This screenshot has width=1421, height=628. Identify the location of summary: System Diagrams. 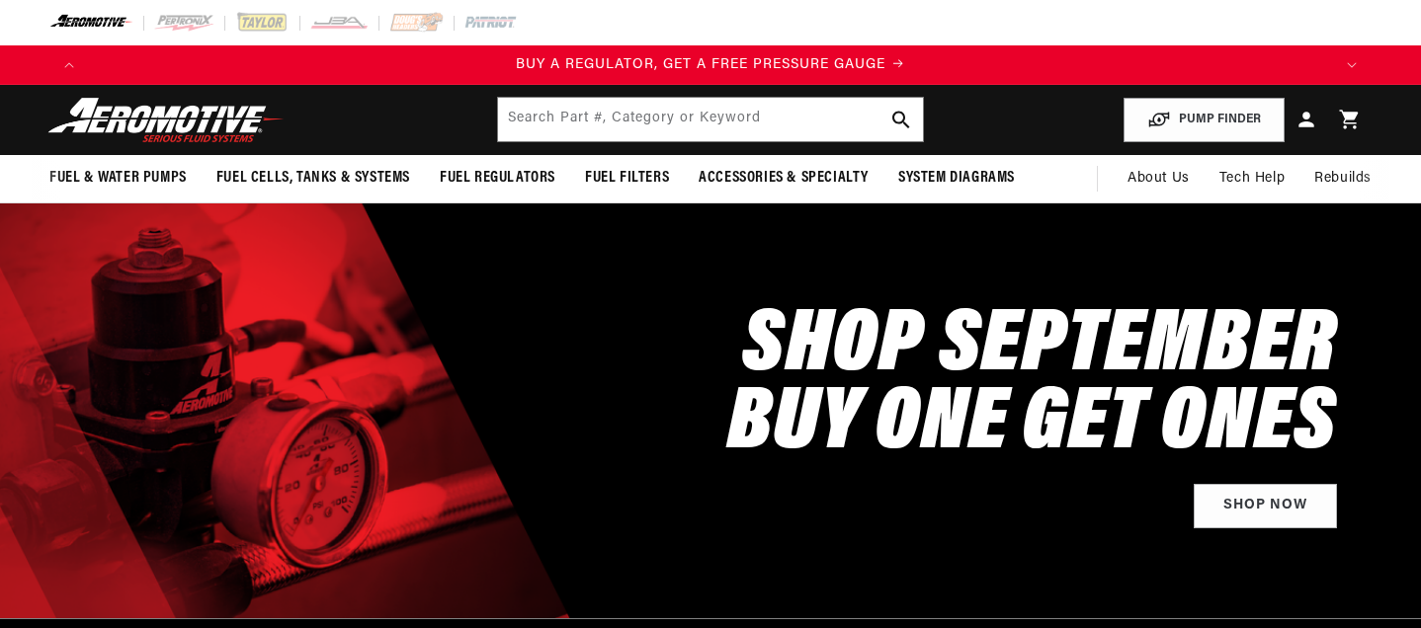
(957, 178).